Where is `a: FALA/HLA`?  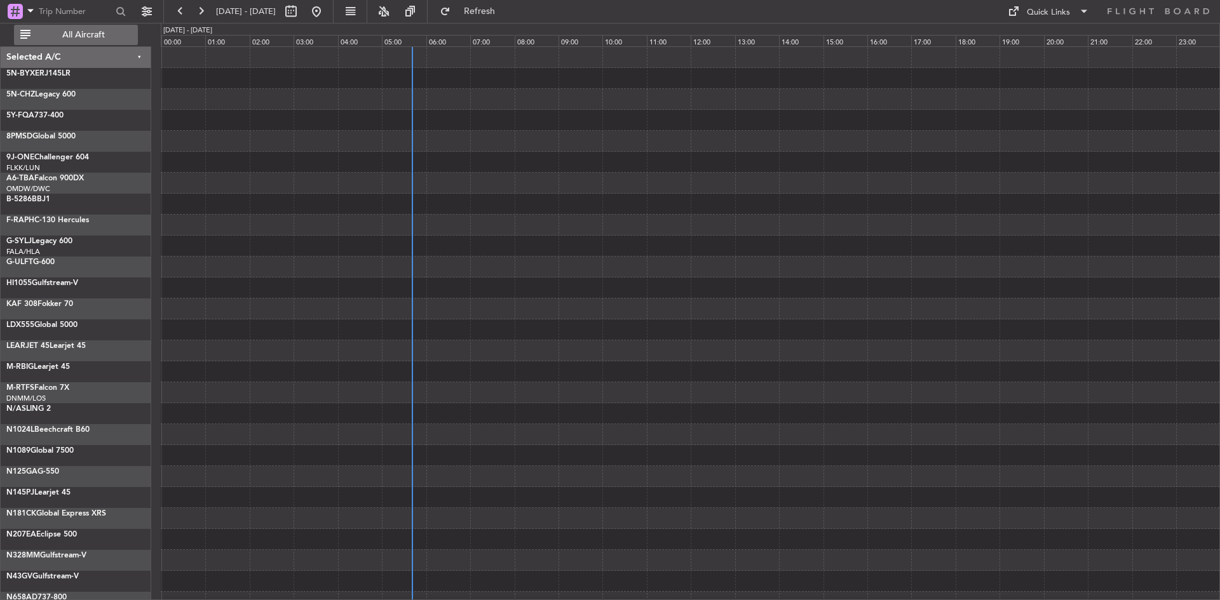
a: FALA/HLA is located at coordinates (23, 252).